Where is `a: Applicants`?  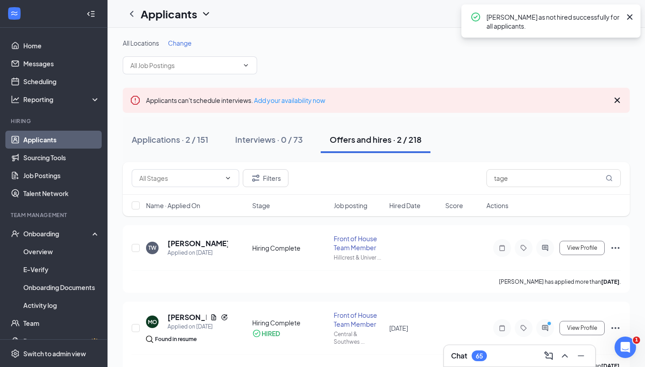
a: Applicants is located at coordinates (61, 140).